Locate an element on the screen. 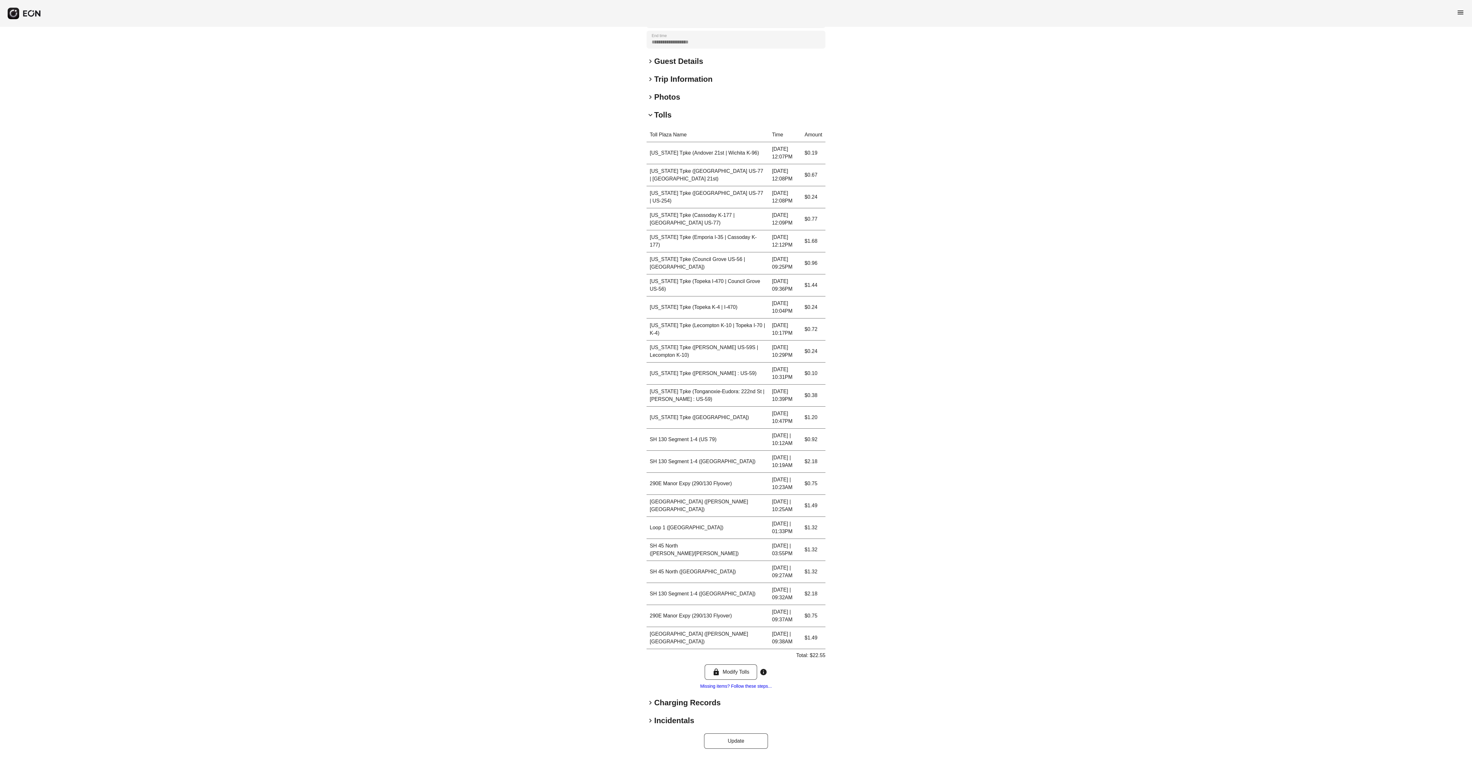  th: Amount is located at coordinates (813, 135).